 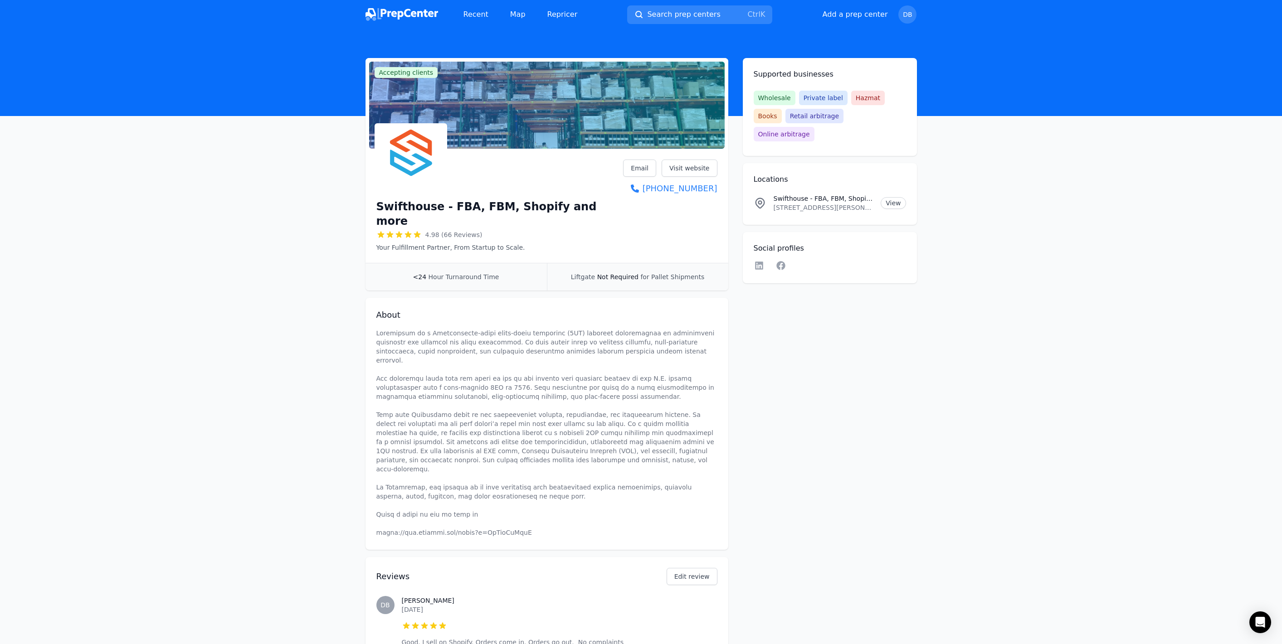 I want to click on p: Your Fulfillment Partner, From Startup to Scale., so click(x=500, y=248).